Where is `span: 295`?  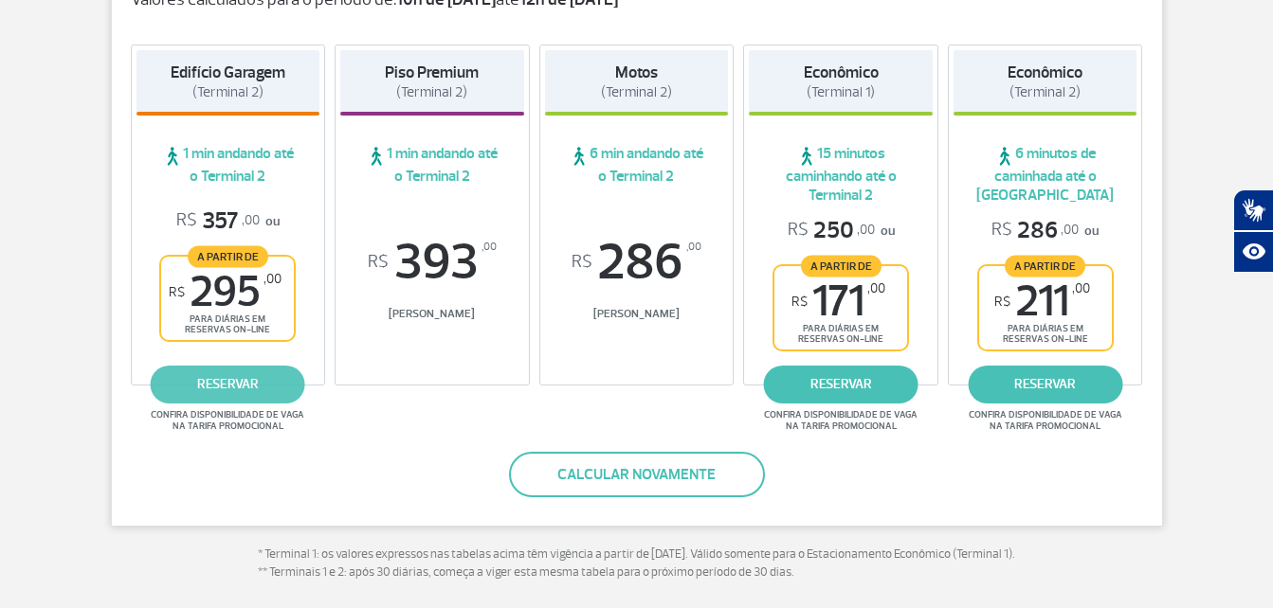 span: 295 is located at coordinates (225, 292).